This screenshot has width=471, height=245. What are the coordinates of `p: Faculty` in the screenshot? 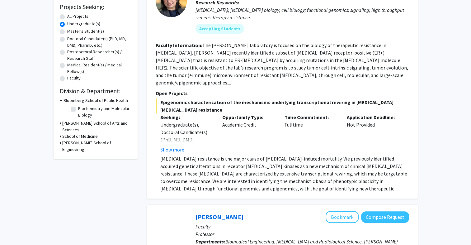 It's located at (303, 227).